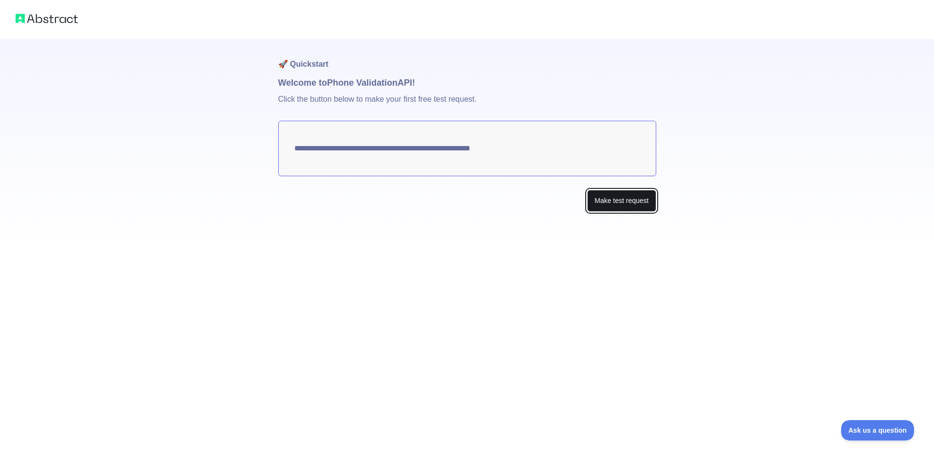 This screenshot has height=460, width=934. Describe the element at coordinates (621, 200) in the screenshot. I see `button: Make test request` at that location.